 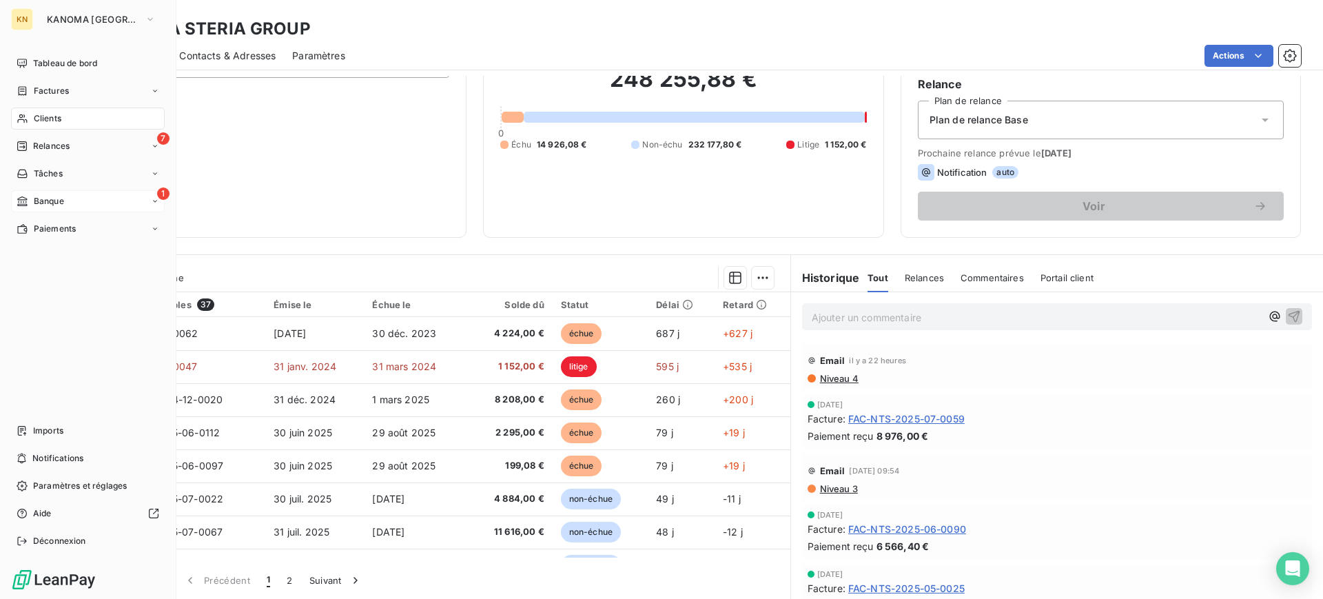 I want to click on span: 4 884,00 €, so click(x=508, y=499).